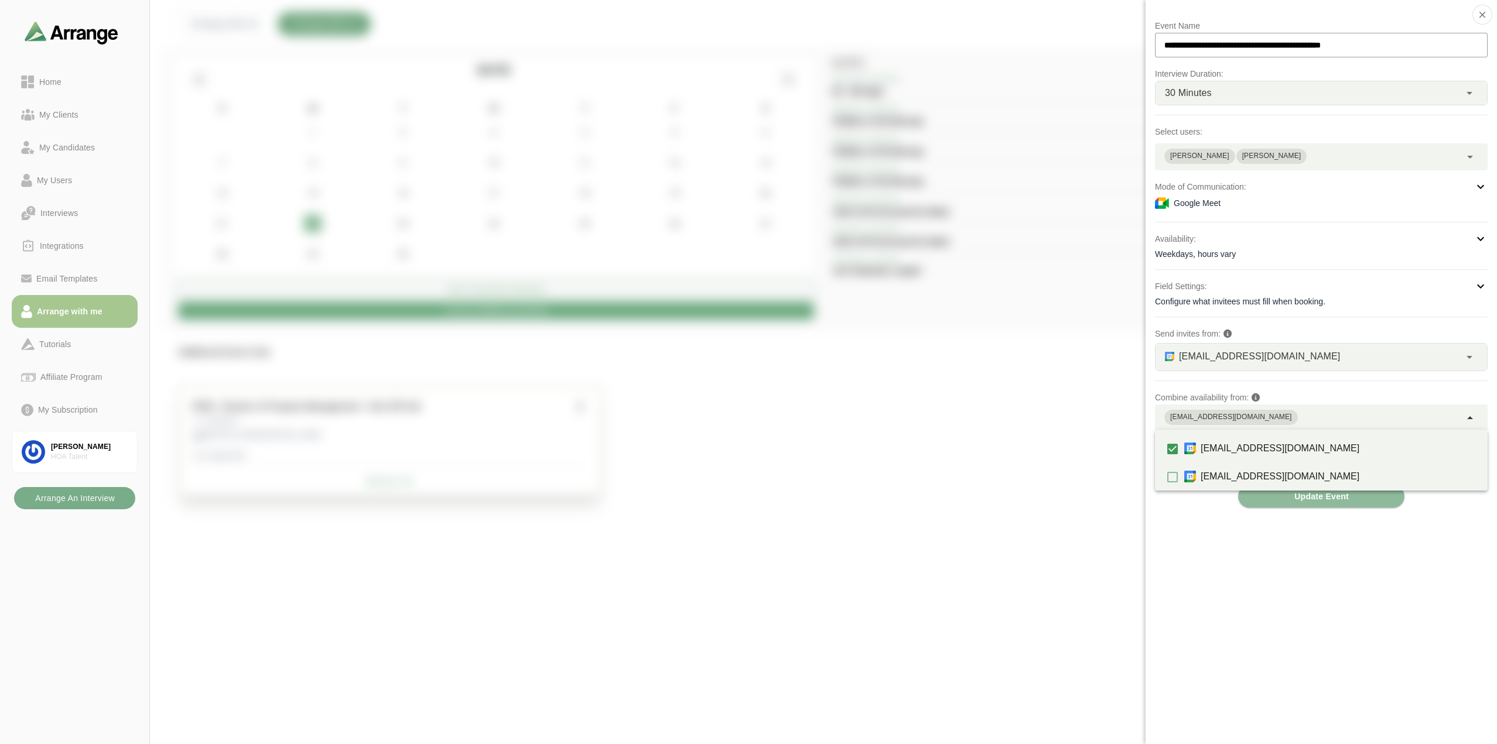  Describe the element at coordinates (67, 279) in the screenshot. I see `div: Email Templates` at that location.